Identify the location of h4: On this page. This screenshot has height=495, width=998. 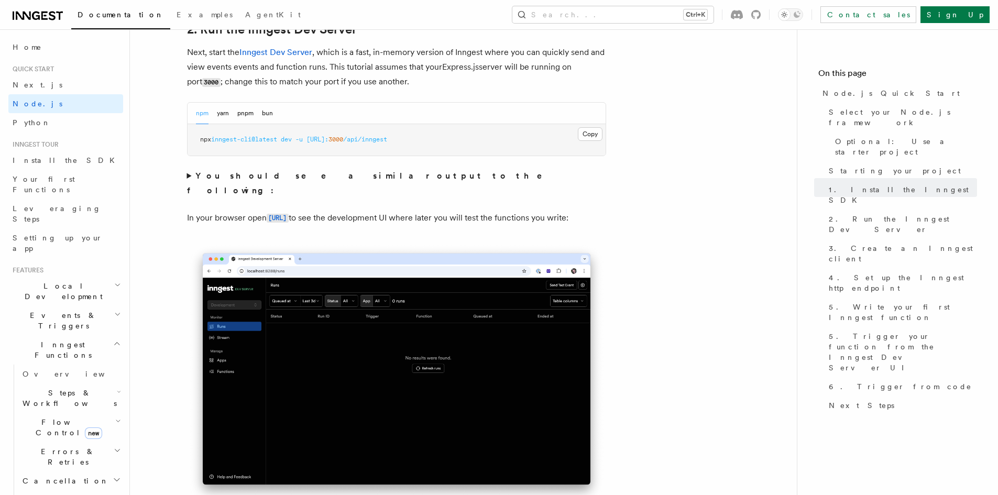
(897, 75).